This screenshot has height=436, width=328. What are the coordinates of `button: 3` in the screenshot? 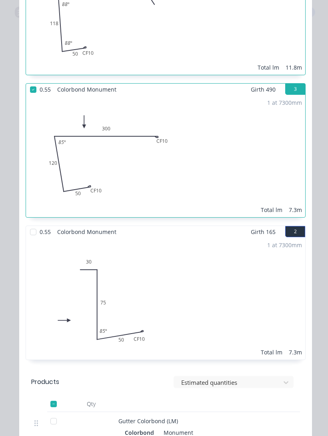 It's located at (295, 89).